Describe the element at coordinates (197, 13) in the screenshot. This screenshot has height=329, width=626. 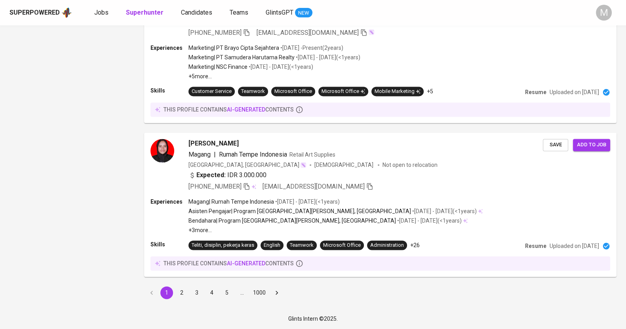
I see `a: Candidates` at that location.